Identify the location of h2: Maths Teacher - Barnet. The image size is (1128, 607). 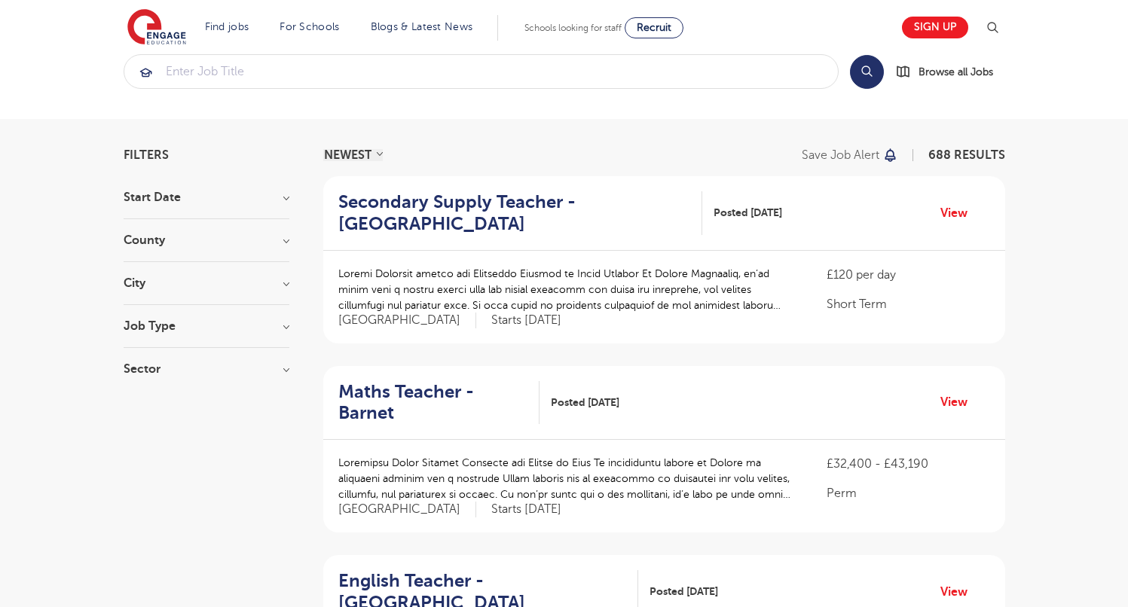
(433, 403).